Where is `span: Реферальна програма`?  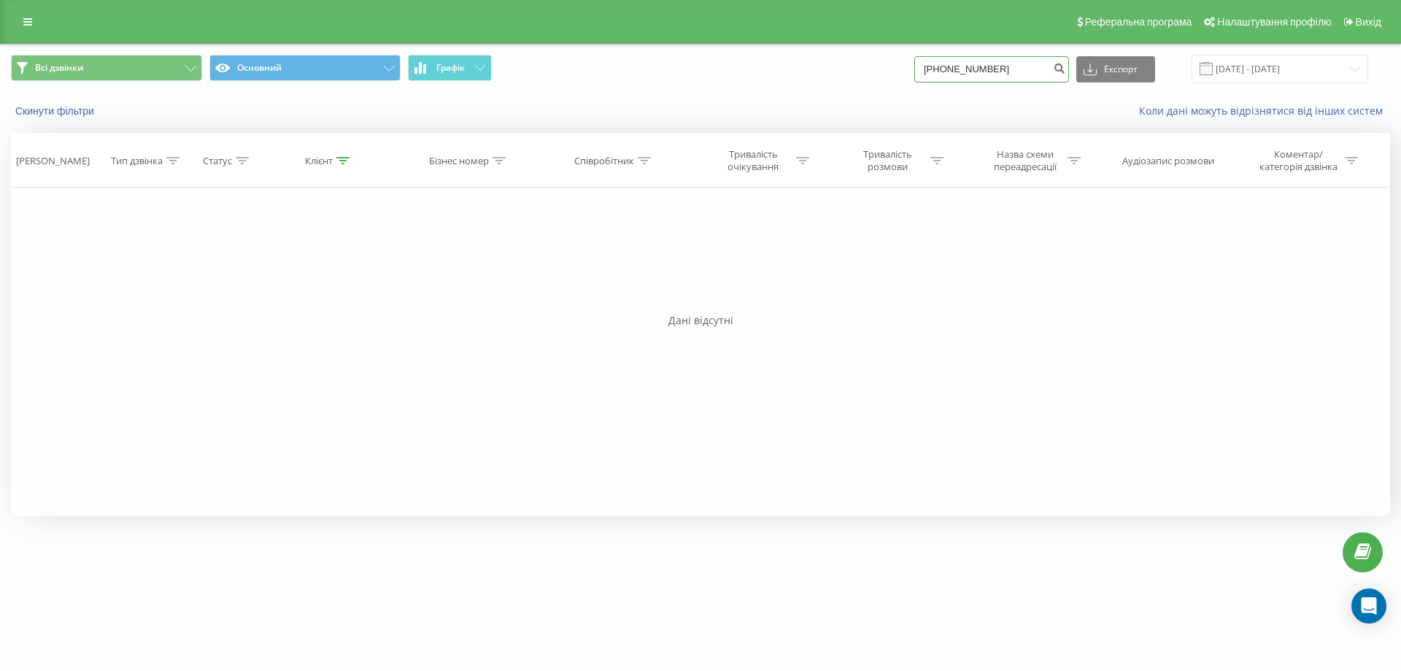 span: Реферальна програма is located at coordinates (1139, 22).